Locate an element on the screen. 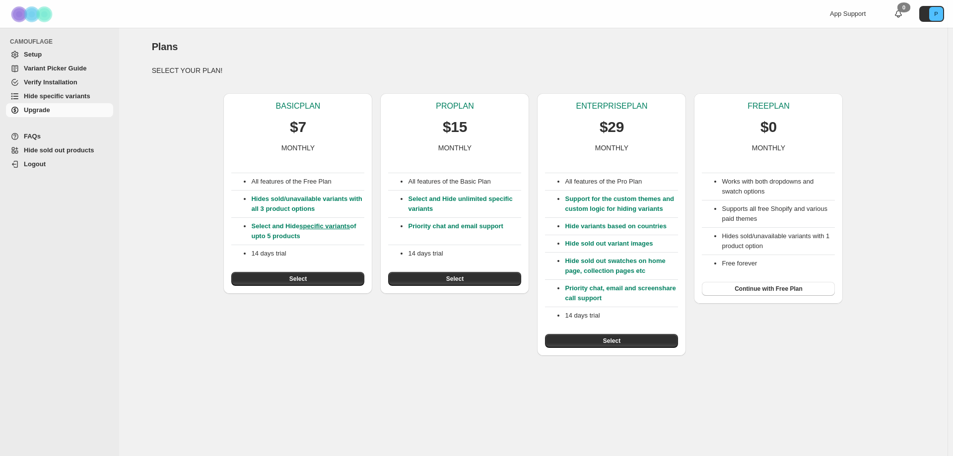 The height and width of the screenshot is (456, 953). span: Upgrade is located at coordinates (37, 110).